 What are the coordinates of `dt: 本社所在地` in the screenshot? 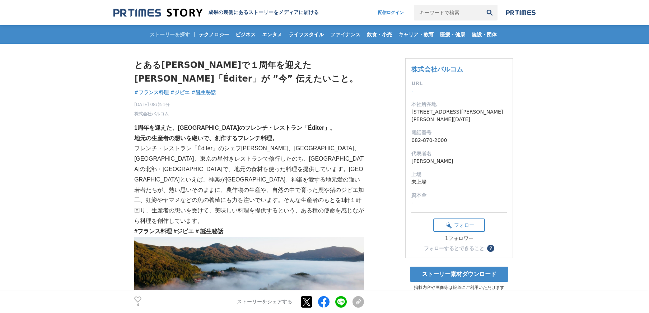 It's located at (459, 104).